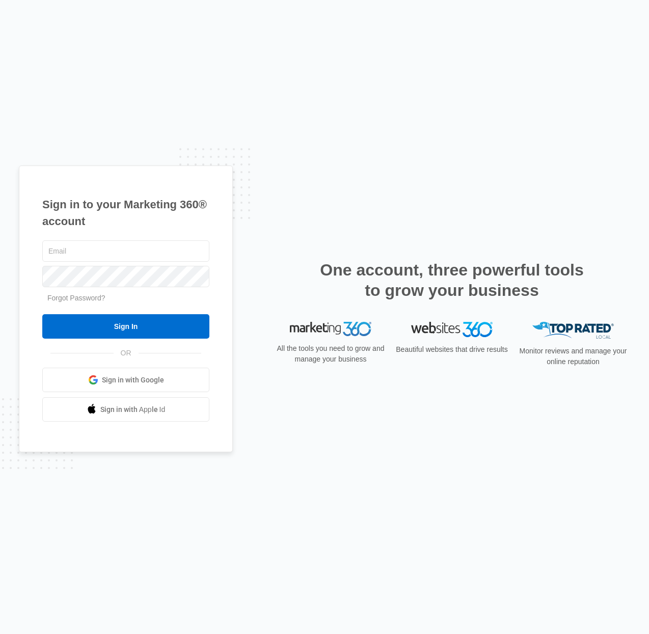 The width and height of the screenshot is (649, 634). I want to click on h2: One account, three powerful tools to grow your business, so click(452, 280).